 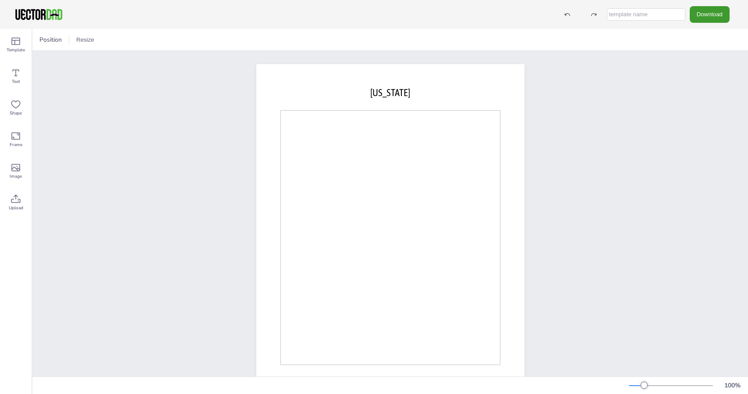 I want to click on button: Download, so click(x=710, y=14).